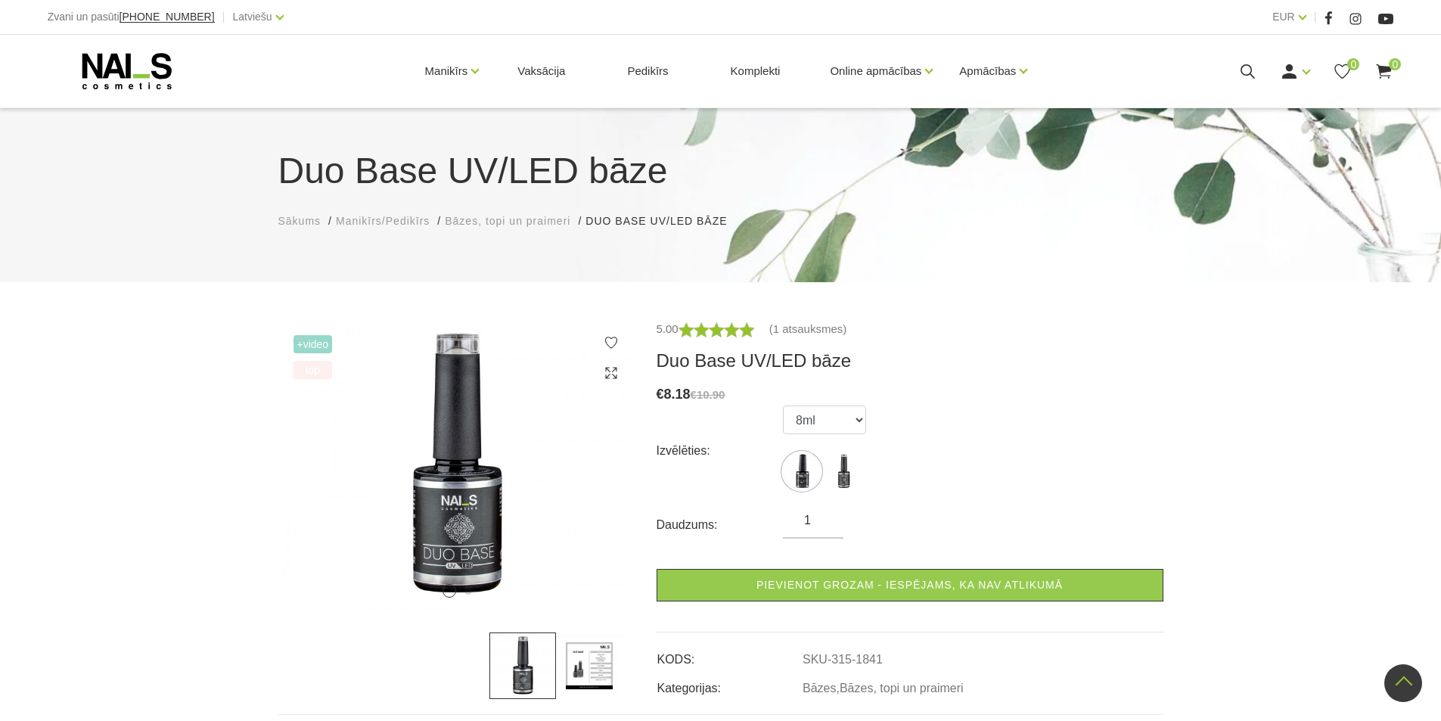 Image resolution: width=1441 pixels, height=721 pixels. Describe the element at coordinates (708, 394) in the screenshot. I see `s: €10.90` at that location.